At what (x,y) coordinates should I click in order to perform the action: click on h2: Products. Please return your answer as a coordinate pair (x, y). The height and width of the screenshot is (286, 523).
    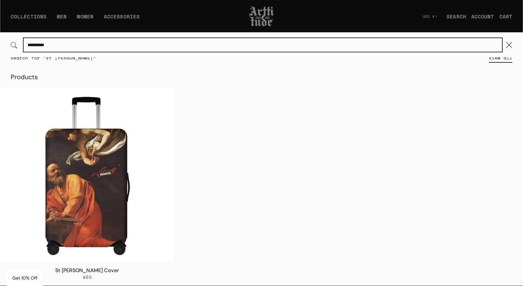
    Looking at the image, I should click on (262, 77).